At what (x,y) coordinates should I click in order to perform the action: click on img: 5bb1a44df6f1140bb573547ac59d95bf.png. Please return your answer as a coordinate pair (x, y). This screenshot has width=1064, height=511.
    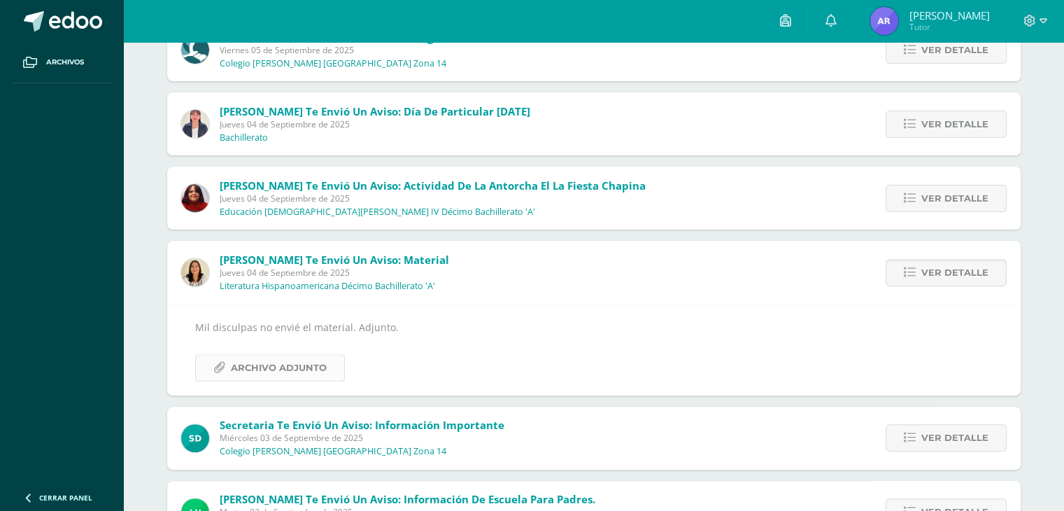
    Looking at the image, I should click on (195, 198).